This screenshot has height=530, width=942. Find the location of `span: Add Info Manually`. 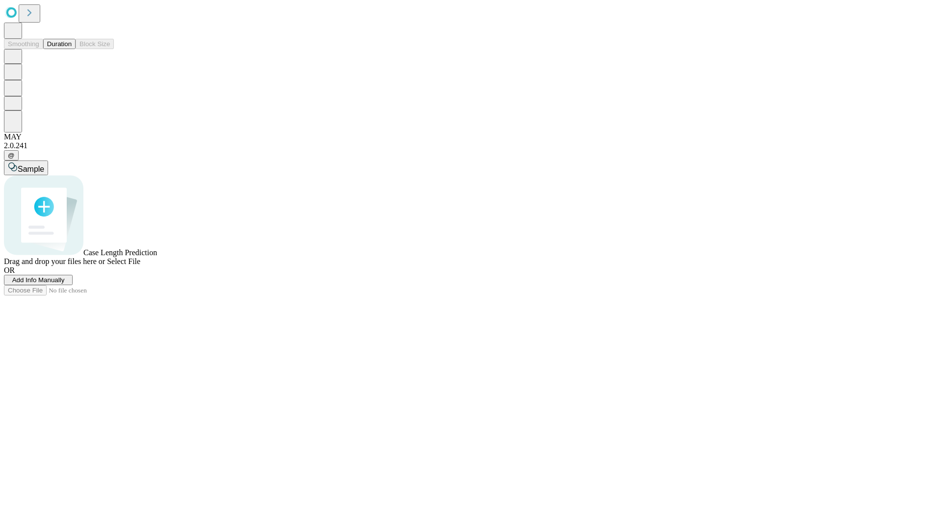

span: Add Info Manually is located at coordinates (38, 280).